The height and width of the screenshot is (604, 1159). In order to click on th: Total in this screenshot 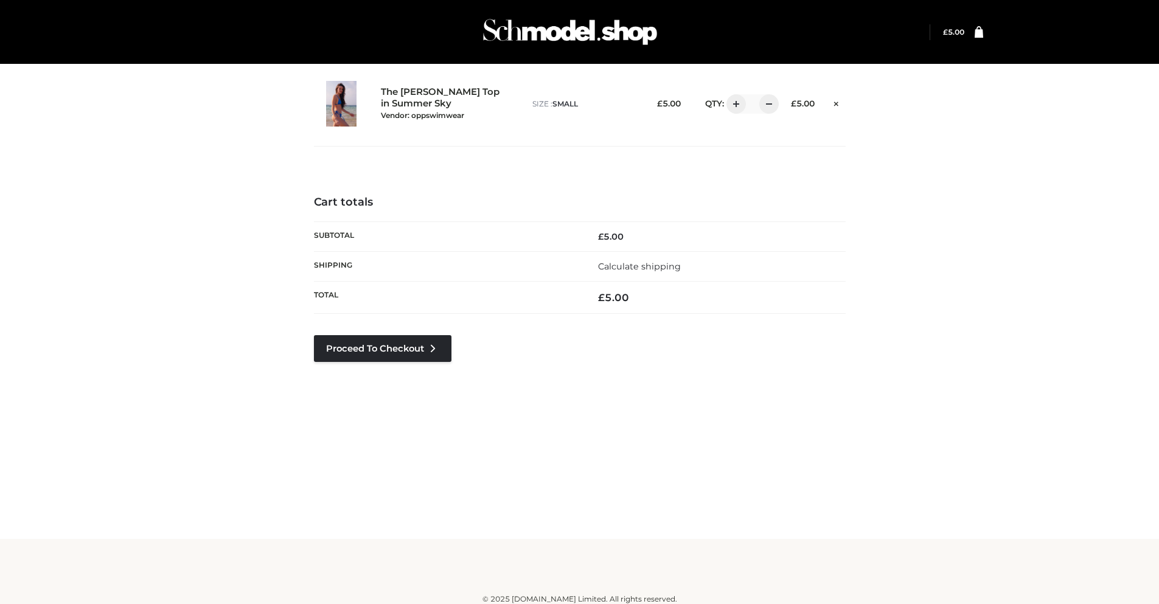, I will do `click(446, 297)`.